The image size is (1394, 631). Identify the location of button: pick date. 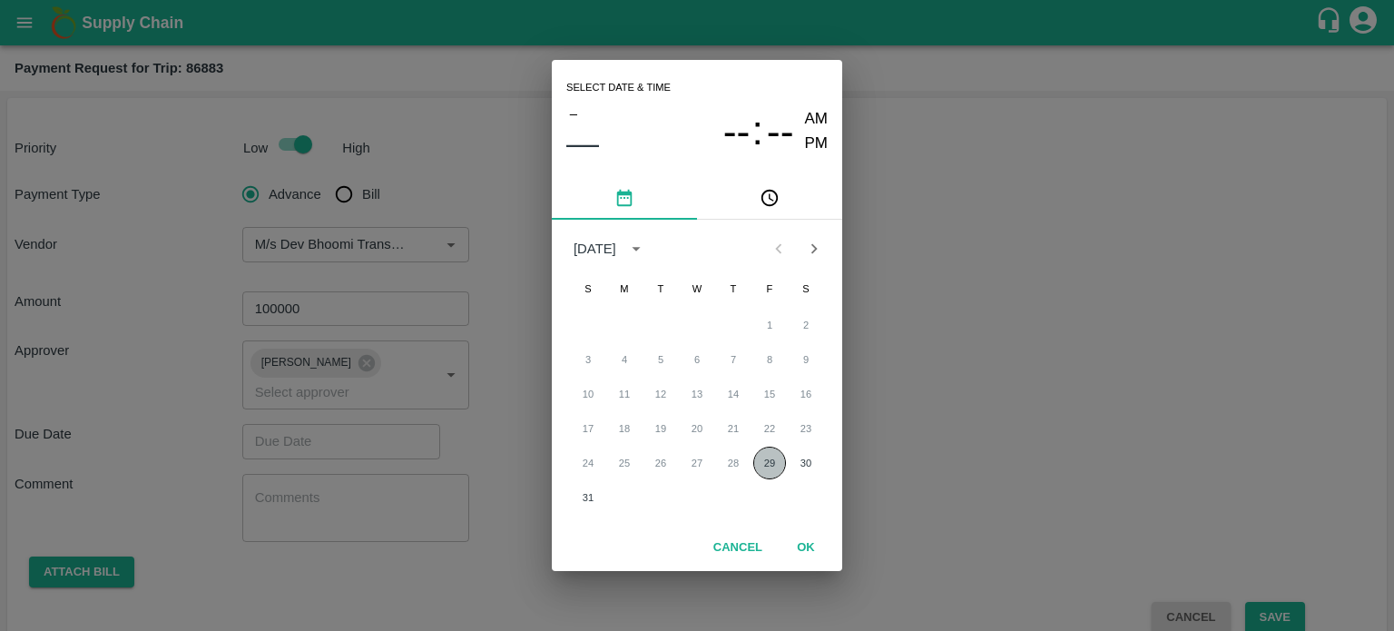
(625, 198).